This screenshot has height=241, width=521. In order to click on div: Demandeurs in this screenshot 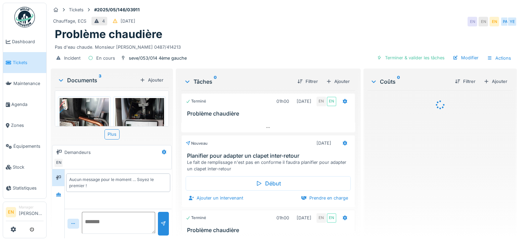, I will do `click(77, 152)`.